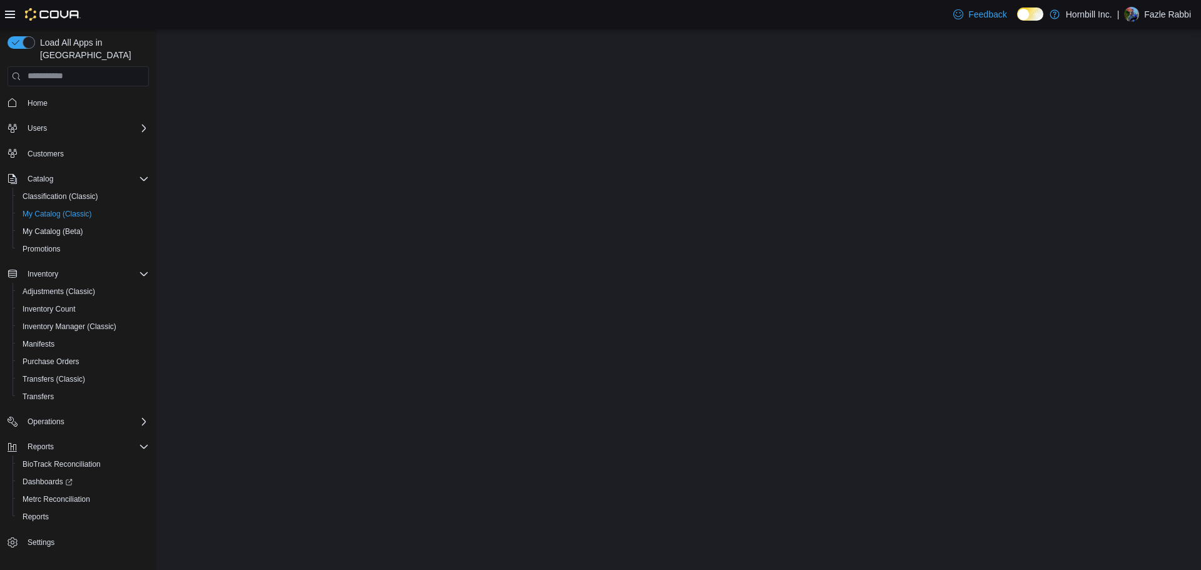 This screenshot has height=570, width=1201. I want to click on a: Promotions, so click(41, 249).